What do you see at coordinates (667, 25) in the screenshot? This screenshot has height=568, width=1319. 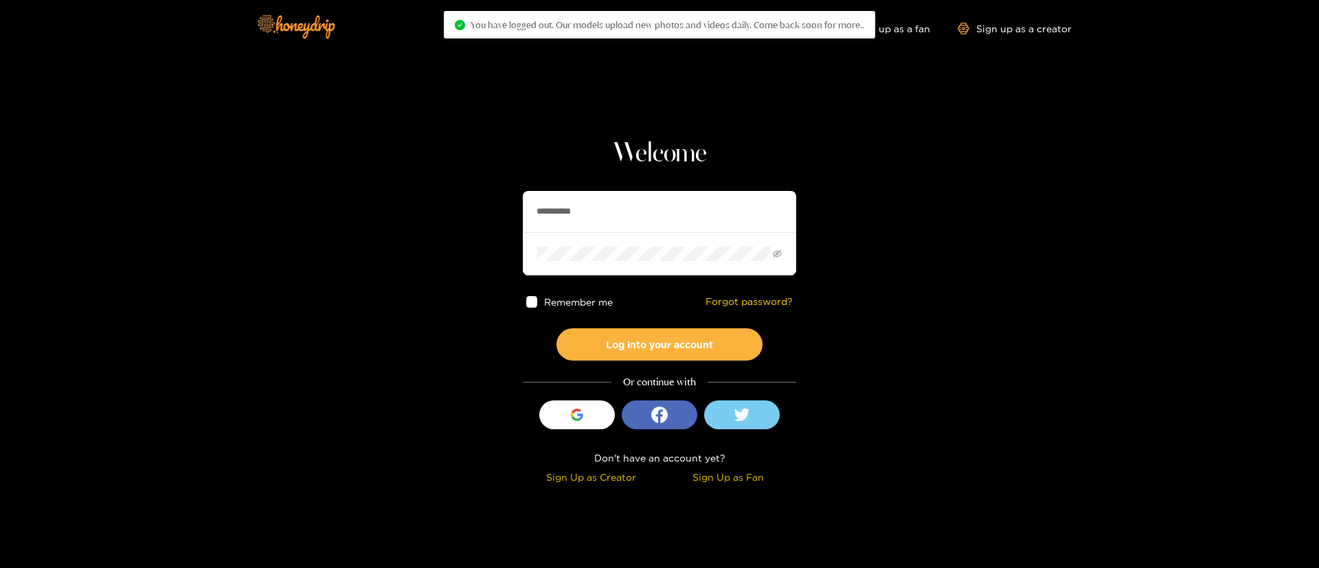 I see `span: You have logged out. Our models upload new photos and videos daily. Come back soon for more..` at bounding box center [667, 25].